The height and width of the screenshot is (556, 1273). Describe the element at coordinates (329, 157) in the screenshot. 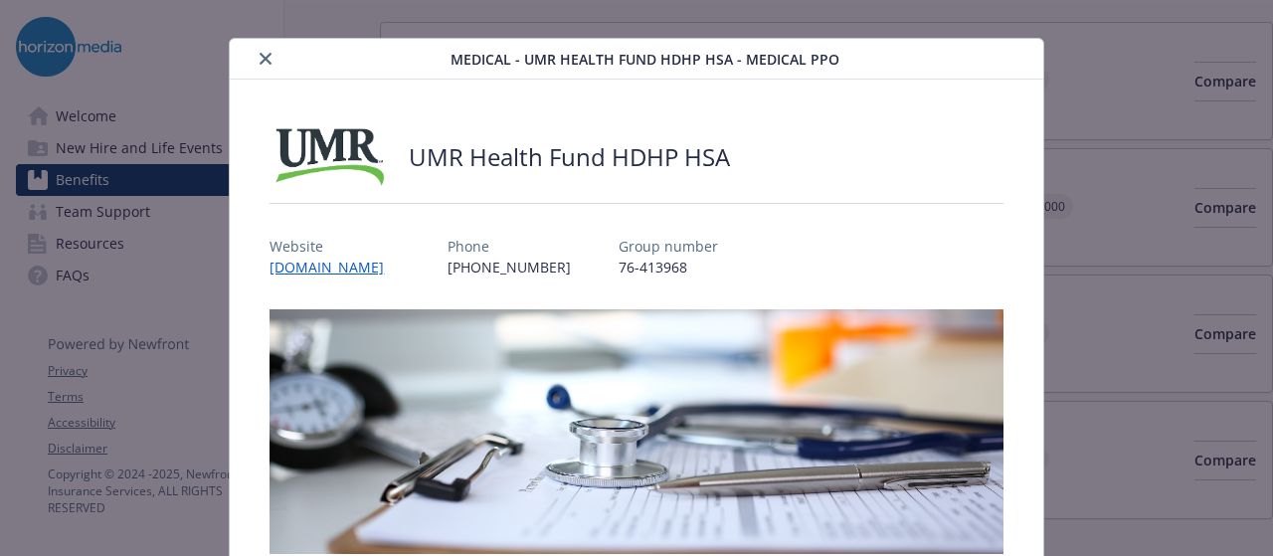

I see `img: UMR` at that location.